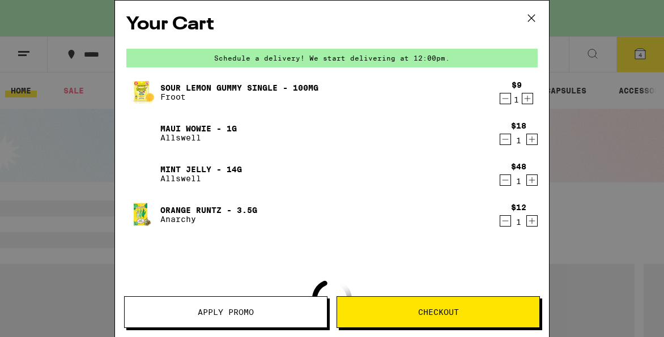 This screenshot has height=337, width=664. Describe the element at coordinates (518, 207) in the screenshot. I see `div: $12` at that location.